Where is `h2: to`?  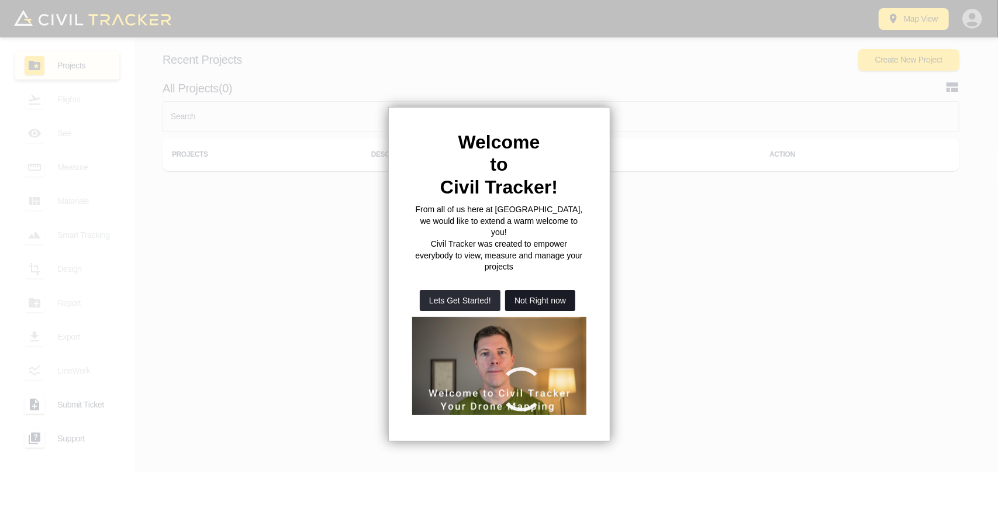 h2: to is located at coordinates (499, 164).